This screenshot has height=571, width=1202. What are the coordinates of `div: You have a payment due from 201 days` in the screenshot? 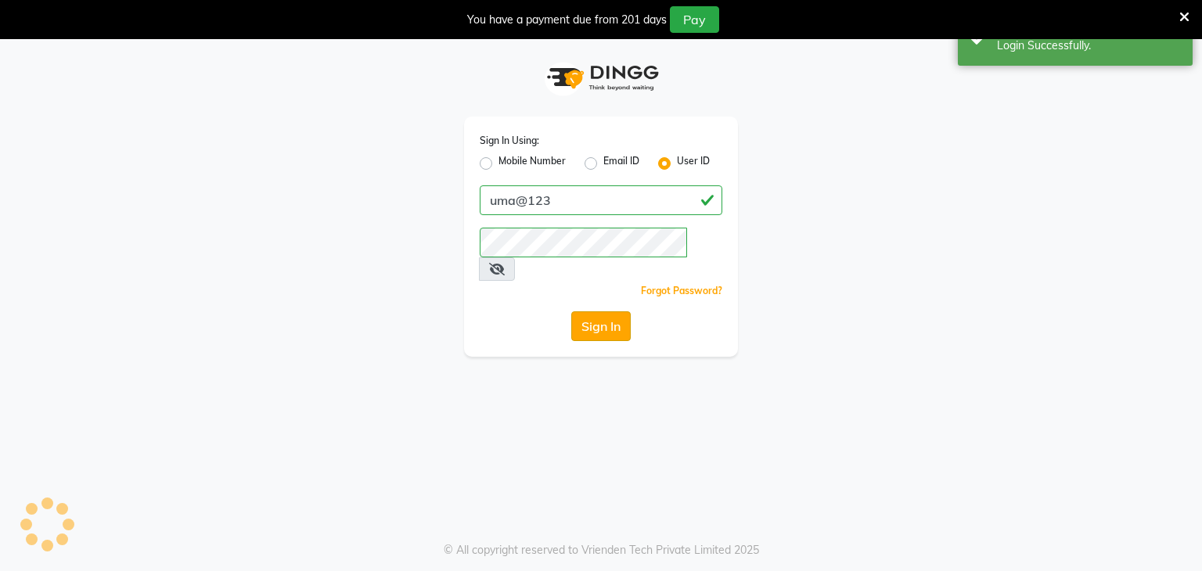 It's located at (566, 20).